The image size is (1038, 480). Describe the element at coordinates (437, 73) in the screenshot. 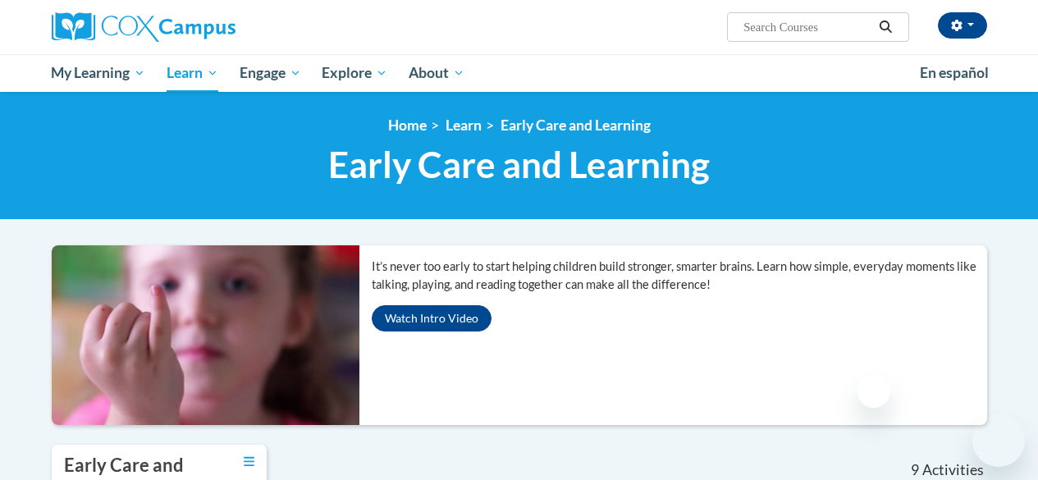

I see `a: About` at that location.